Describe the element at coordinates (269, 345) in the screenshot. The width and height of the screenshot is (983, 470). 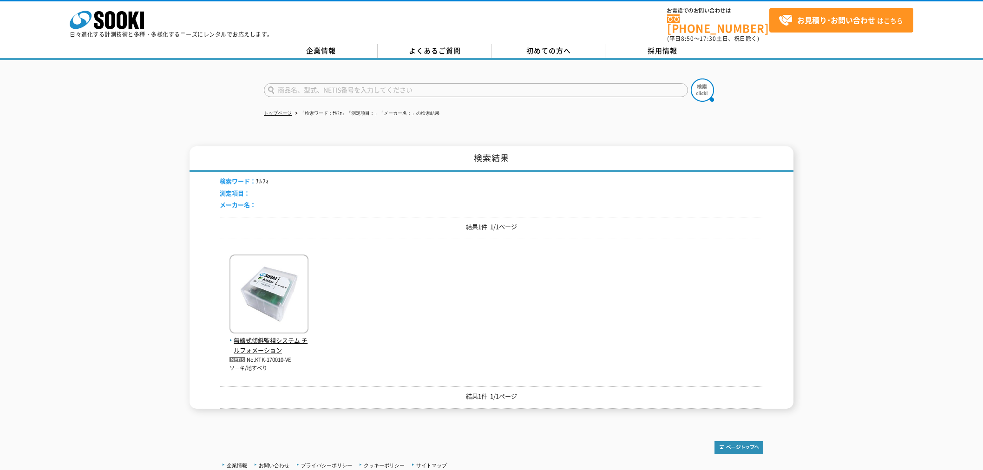
I see `span: 無線式傾斜監視システム チルフォメーション` at that location.